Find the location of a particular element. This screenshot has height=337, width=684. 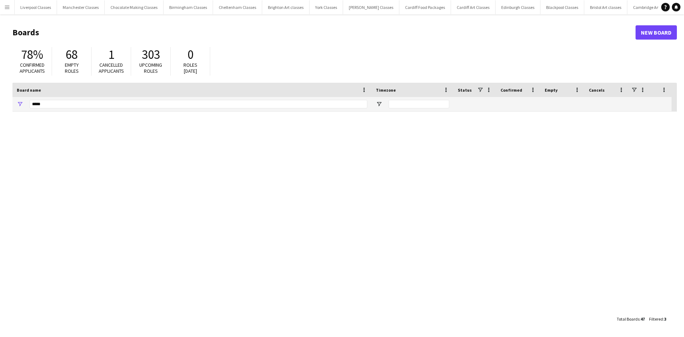

span: Status is located at coordinates (464, 90).